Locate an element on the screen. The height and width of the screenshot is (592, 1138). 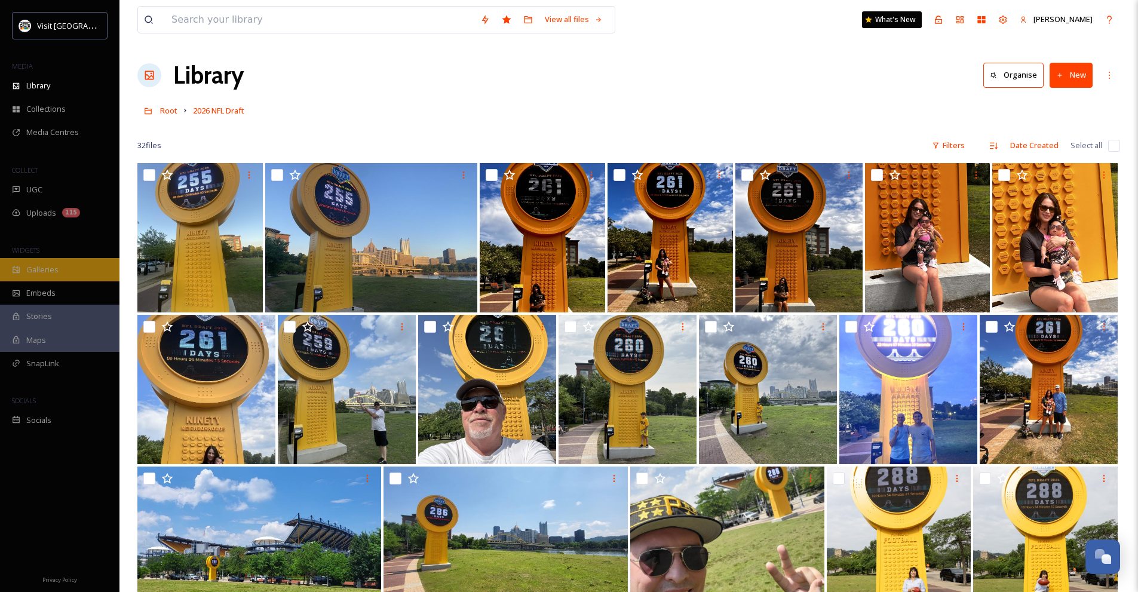
span: 32 file s is located at coordinates (149, 145).